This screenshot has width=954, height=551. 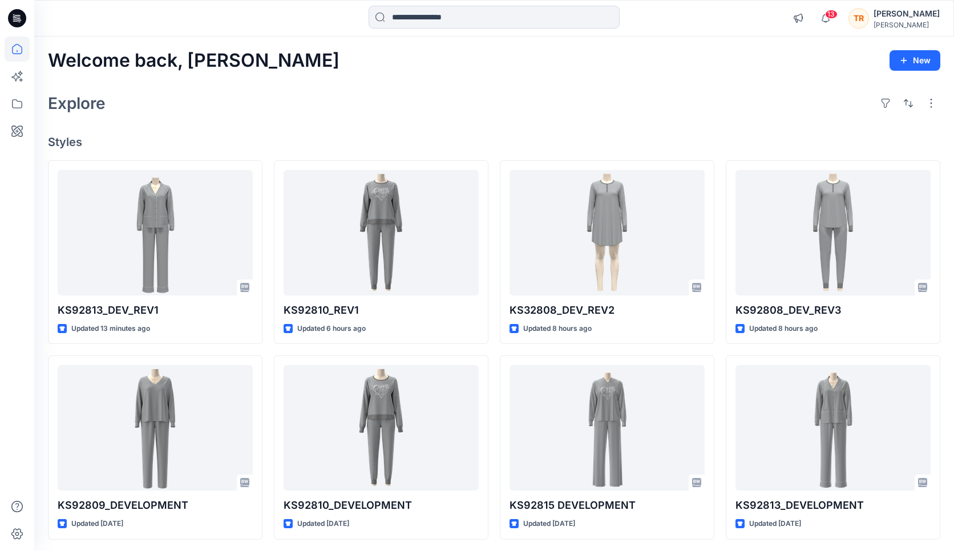 What do you see at coordinates (332, 329) in the screenshot?
I see `p: Updated 6 hours ago` at bounding box center [332, 329].